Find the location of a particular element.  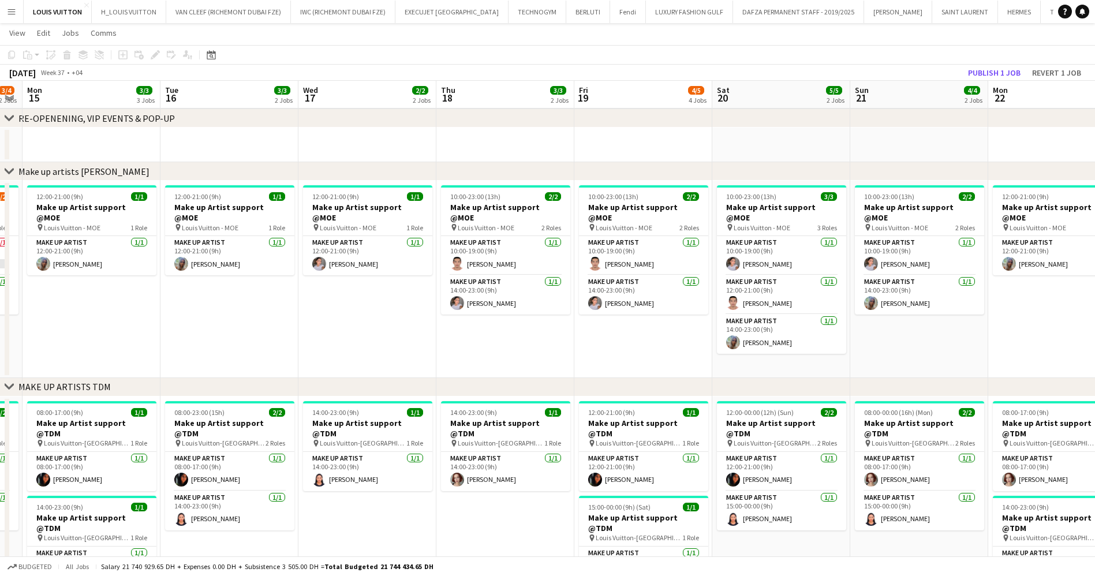

button: DAFZA PERMANENT STAFF - 2019/2025 is located at coordinates (799, 12).